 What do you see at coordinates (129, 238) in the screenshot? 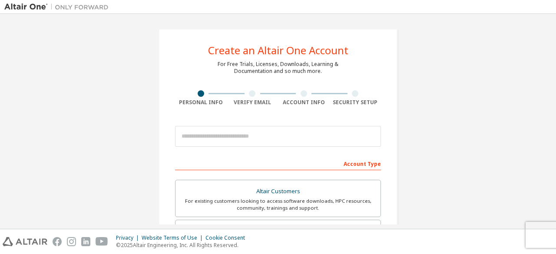
I see `div: Privacy` at bounding box center [129, 238].